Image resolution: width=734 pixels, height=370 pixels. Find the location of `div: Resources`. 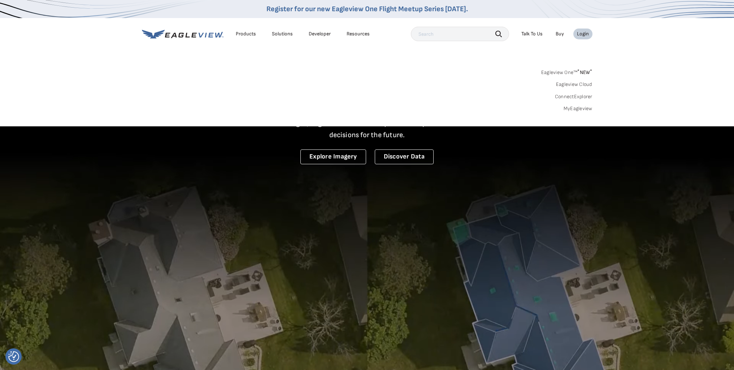

div: Resources is located at coordinates (358, 34).